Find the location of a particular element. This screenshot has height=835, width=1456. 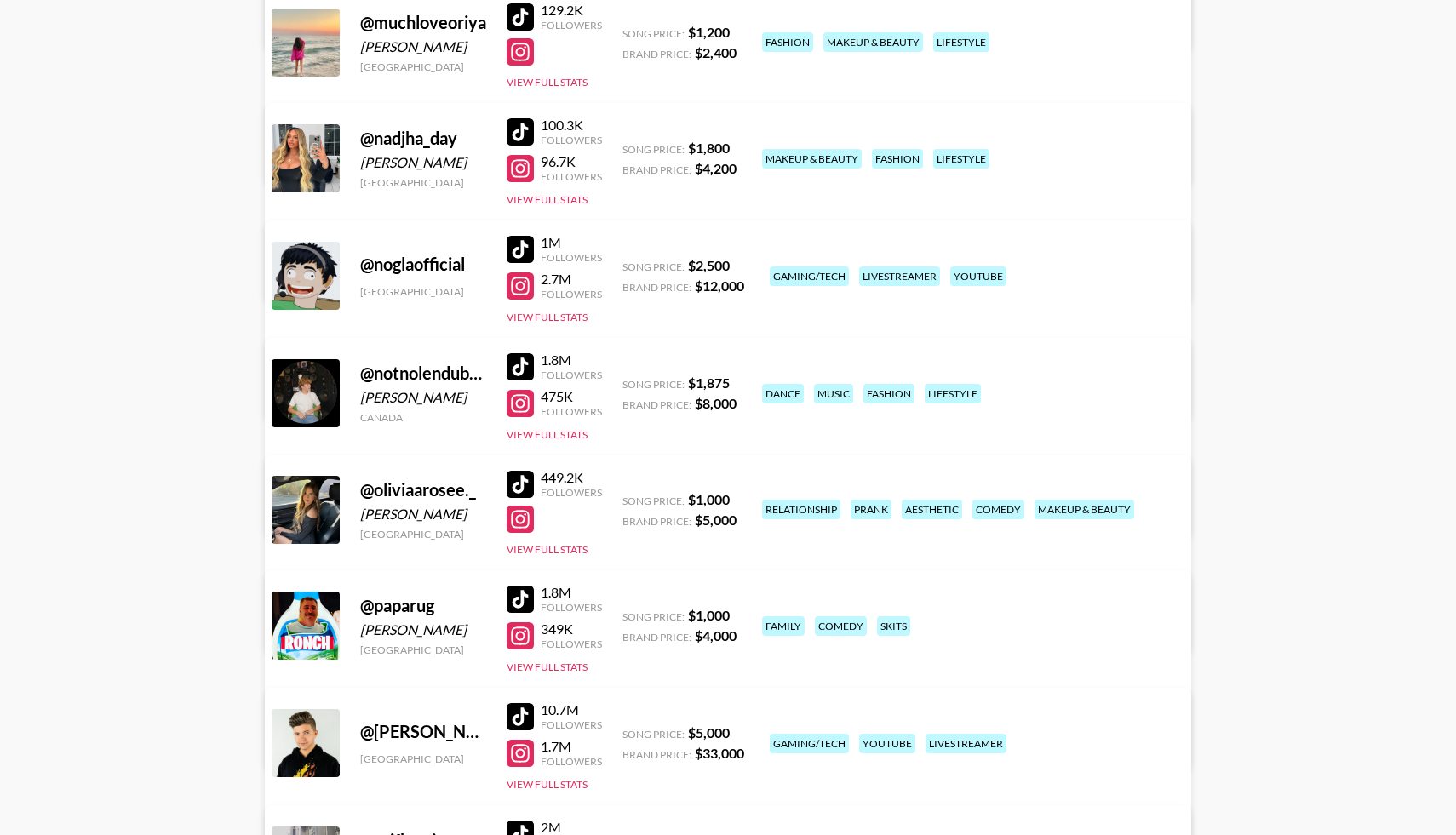

strong: $ 1,800 is located at coordinates (708, 147).